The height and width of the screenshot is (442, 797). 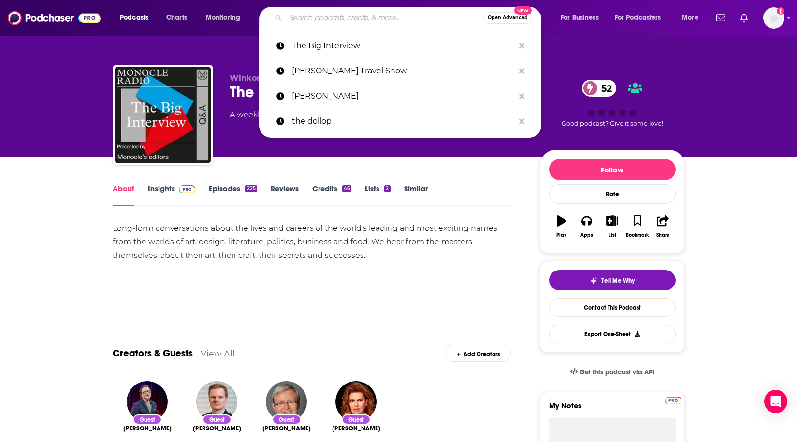 What do you see at coordinates (416, 195) in the screenshot?
I see `a: Similar` at bounding box center [416, 195].